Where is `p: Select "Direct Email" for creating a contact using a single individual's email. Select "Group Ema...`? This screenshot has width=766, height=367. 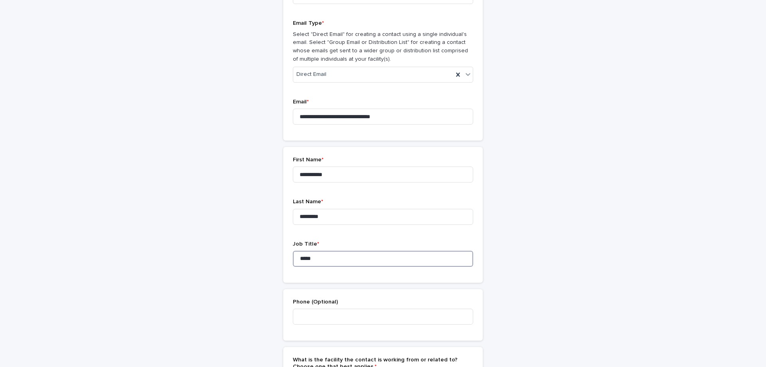 p: Select "Direct Email" for creating a contact using a single individual's email. Select "Group Ema... is located at coordinates (383, 47).